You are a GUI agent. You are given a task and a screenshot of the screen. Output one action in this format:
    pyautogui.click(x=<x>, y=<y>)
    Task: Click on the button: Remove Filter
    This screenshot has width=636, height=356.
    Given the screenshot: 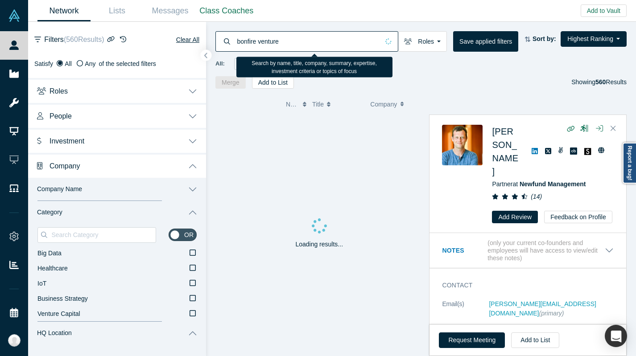 What is the action you would take?
    pyautogui.click(x=291, y=64)
    